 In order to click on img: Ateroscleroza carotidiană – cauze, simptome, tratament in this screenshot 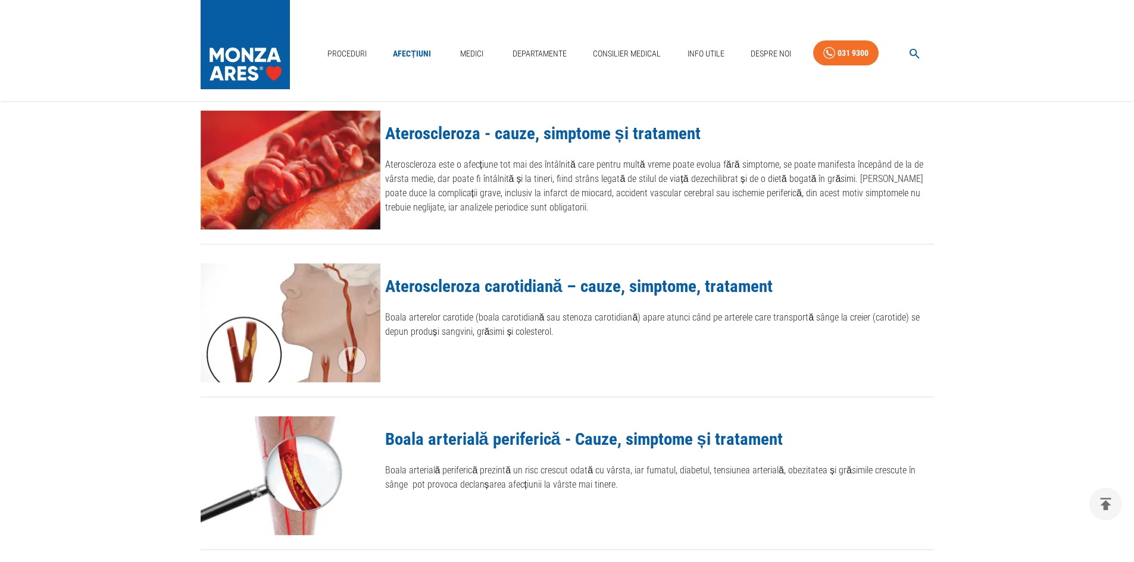, I will do `click(290, 323)`.